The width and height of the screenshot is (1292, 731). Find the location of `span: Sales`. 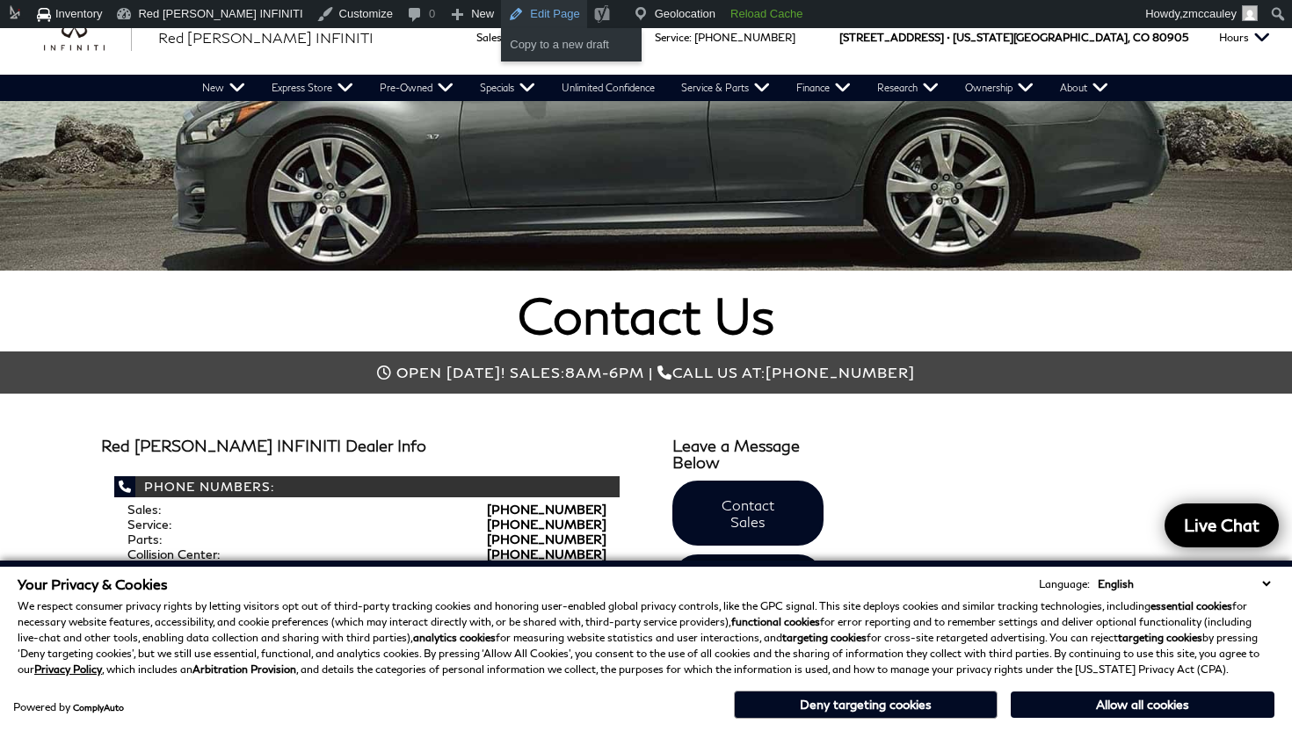

span: Sales is located at coordinates (489, 37).